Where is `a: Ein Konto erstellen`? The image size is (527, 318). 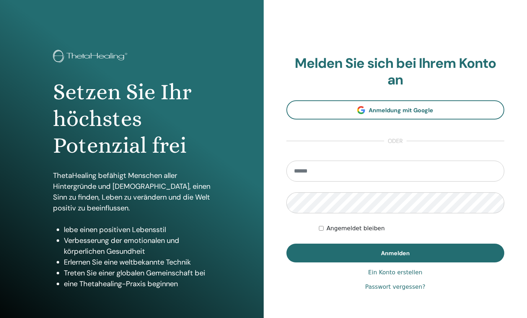
a: Ein Konto erstellen is located at coordinates (395, 272).